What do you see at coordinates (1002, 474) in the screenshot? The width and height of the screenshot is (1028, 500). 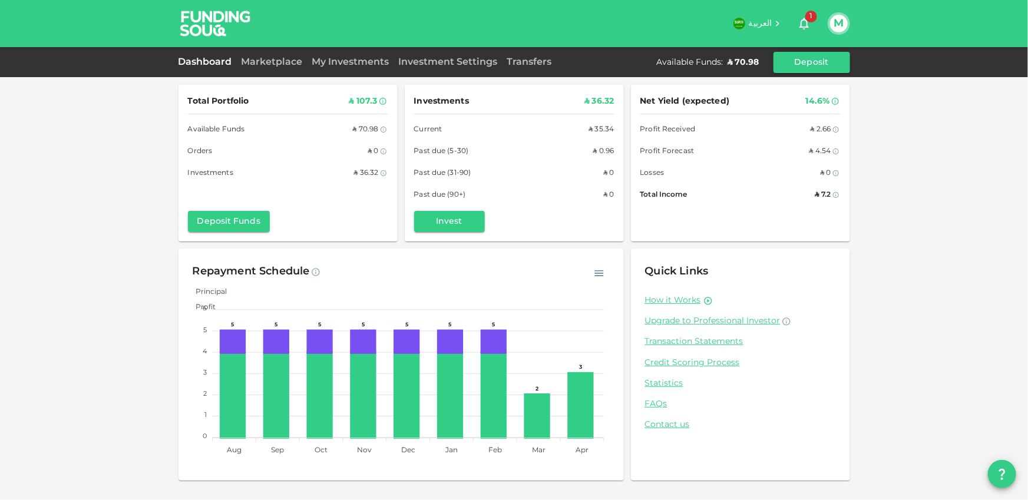 I see `button: question` at bounding box center [1002, 474].